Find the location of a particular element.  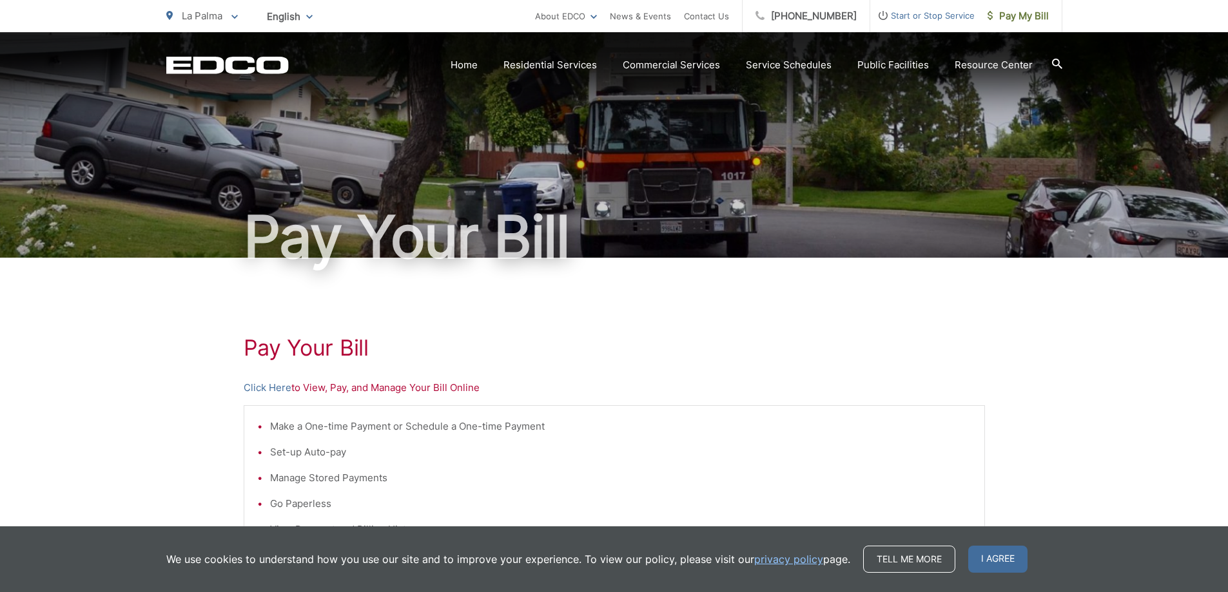

a: Home is located at coordinates (464, 65).